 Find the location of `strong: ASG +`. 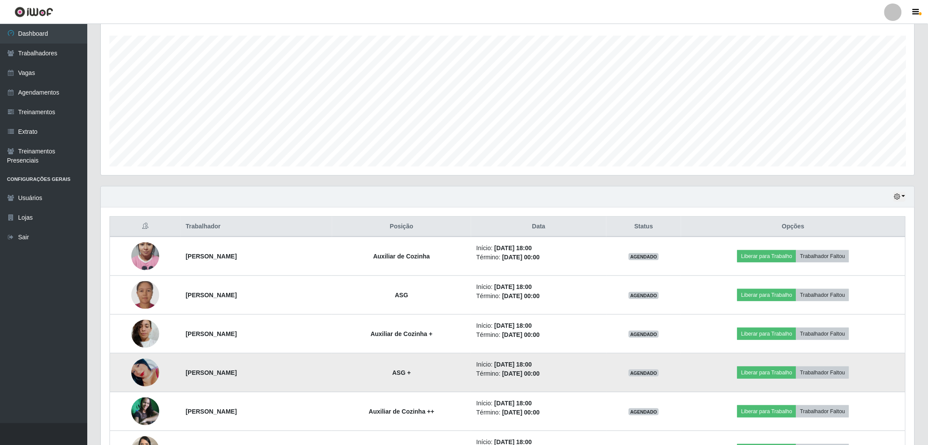

strong: ASG + is located at coordinates (401, 373).